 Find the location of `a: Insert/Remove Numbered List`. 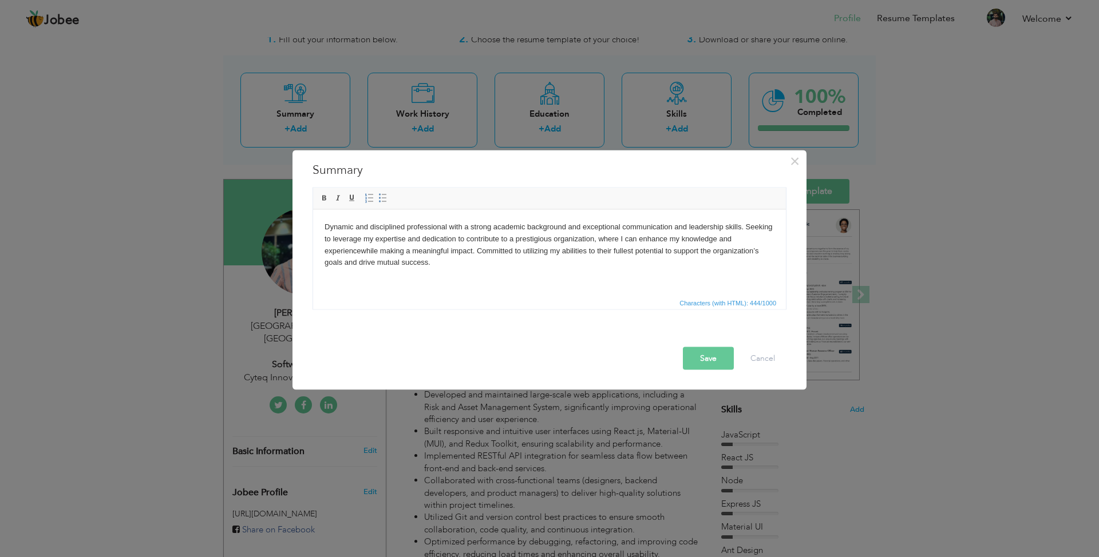

a: Insert/Remove Numbered List is located at coordinates (369, 199).